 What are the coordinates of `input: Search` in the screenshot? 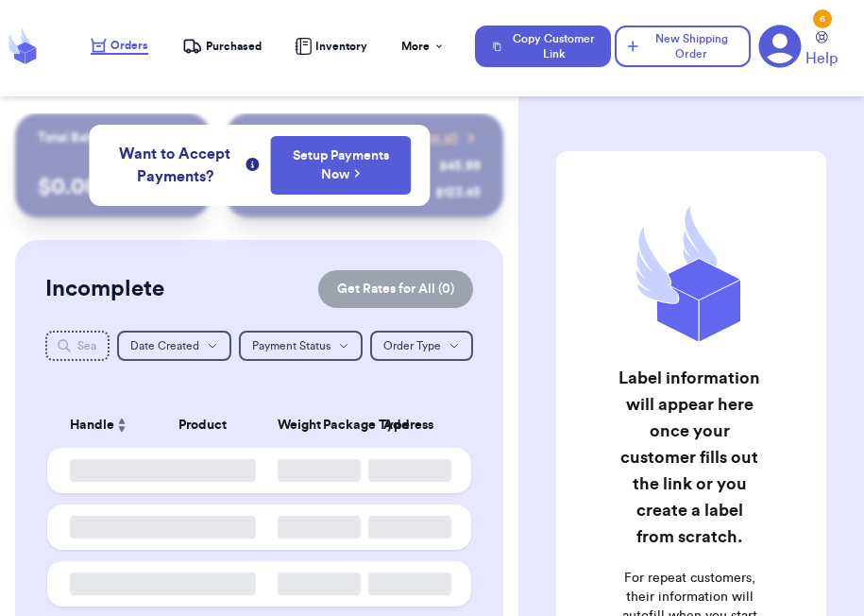 It's located at (77, 346).